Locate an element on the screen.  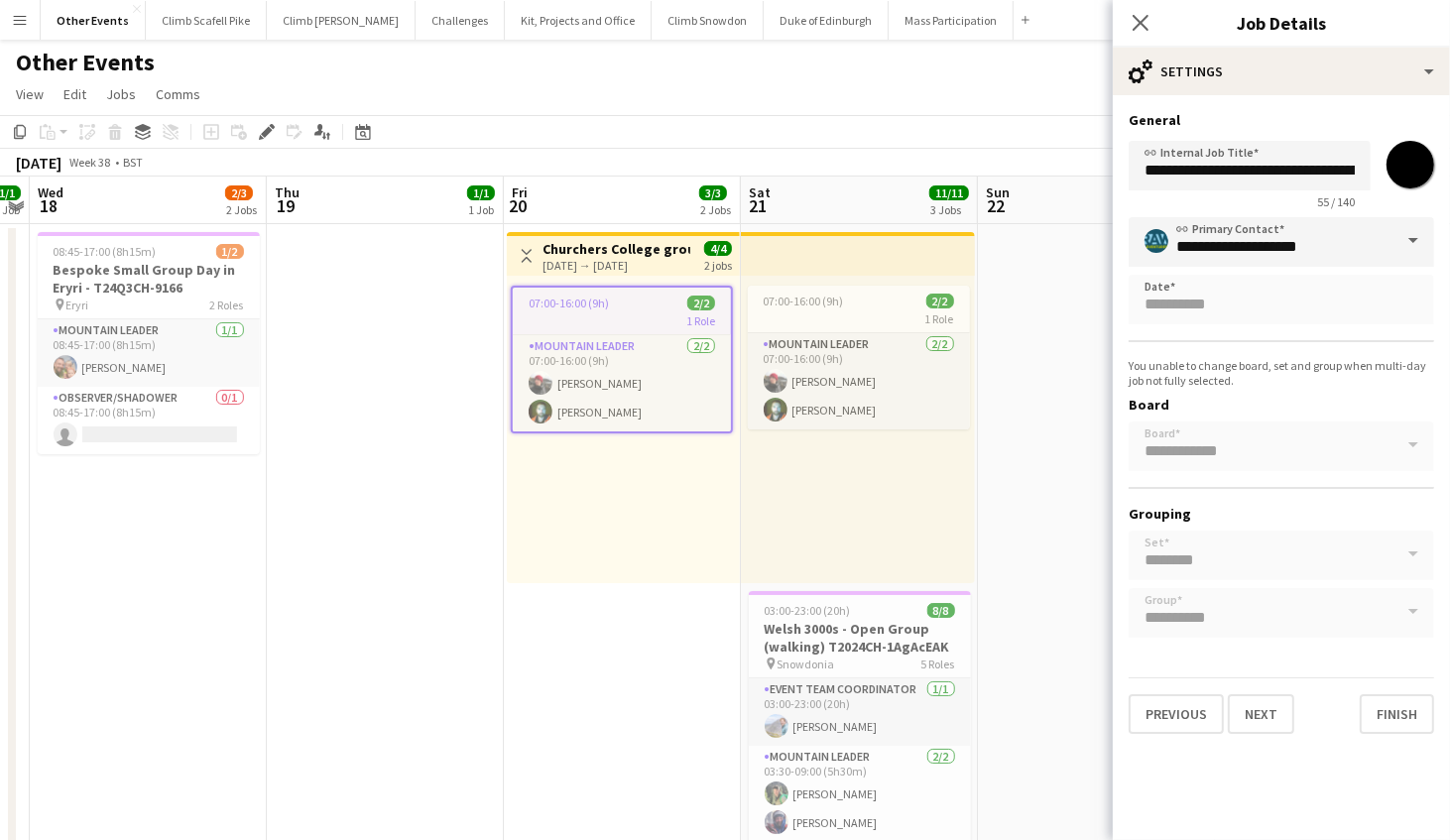
h3: Churchers College group Mountain days - ML - T24Q3-9999 is located at coordinates (616, 249).